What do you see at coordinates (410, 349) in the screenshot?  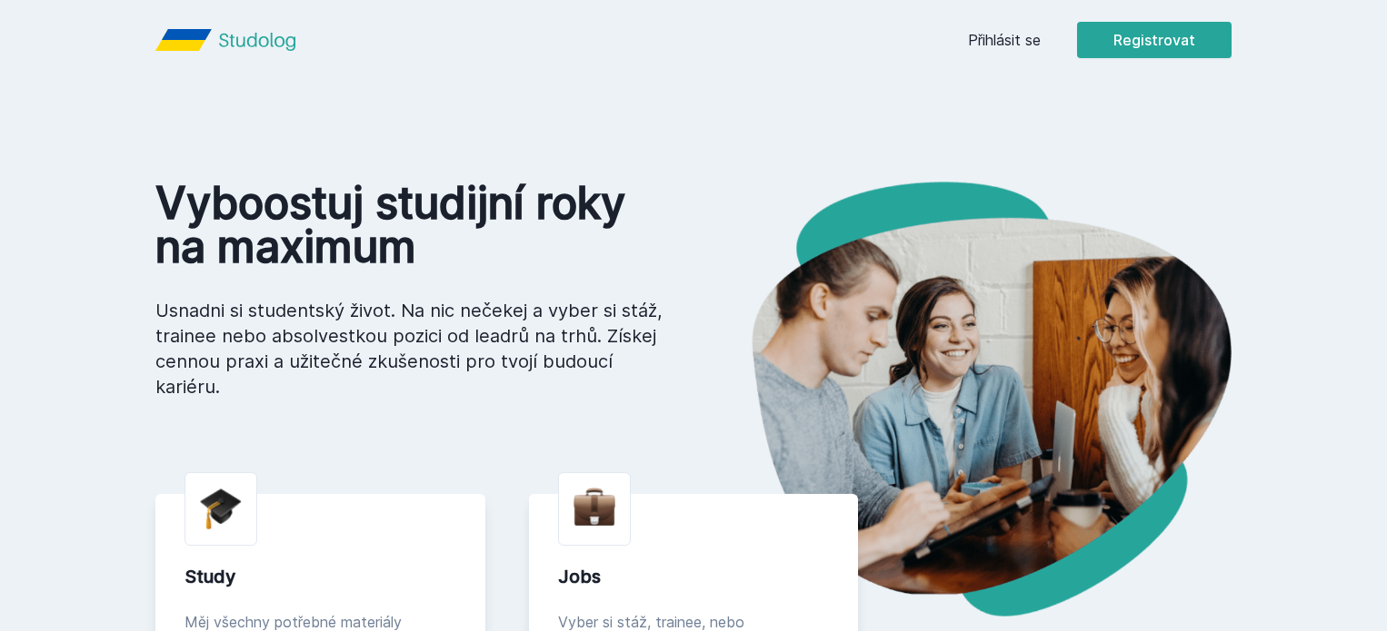 I see `p: Usnadni si studentský život. Na nic nečekej a vyber si stáž, trainee nebo absolvestkou pozici od ...` at bounding box center [410, 349].